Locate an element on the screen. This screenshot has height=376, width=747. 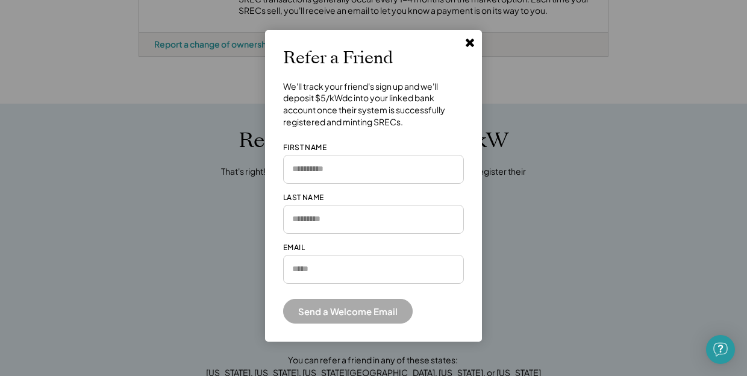
div: FIRST NAME is located at coordinates (305, 148).